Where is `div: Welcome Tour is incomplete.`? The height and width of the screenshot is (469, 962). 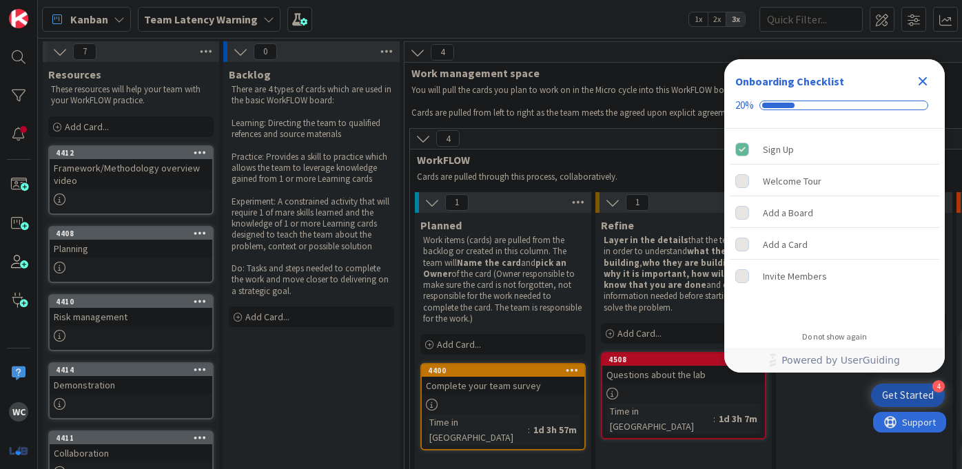 div: Welcome Tour is incomplete. is located at coordinates (835, 181).